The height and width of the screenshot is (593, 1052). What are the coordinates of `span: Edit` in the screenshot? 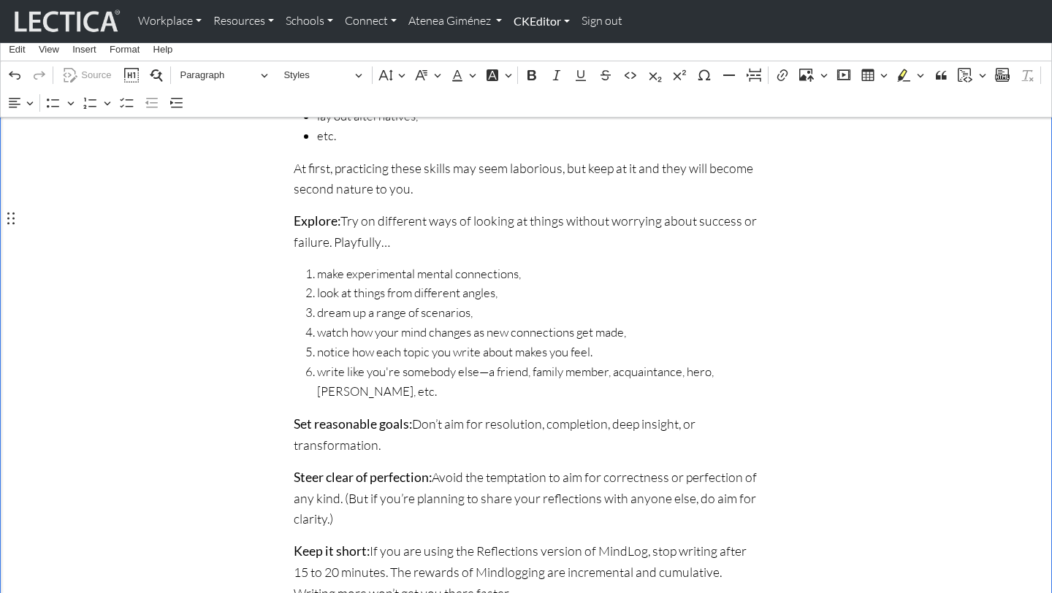 It's located at (17, 49).